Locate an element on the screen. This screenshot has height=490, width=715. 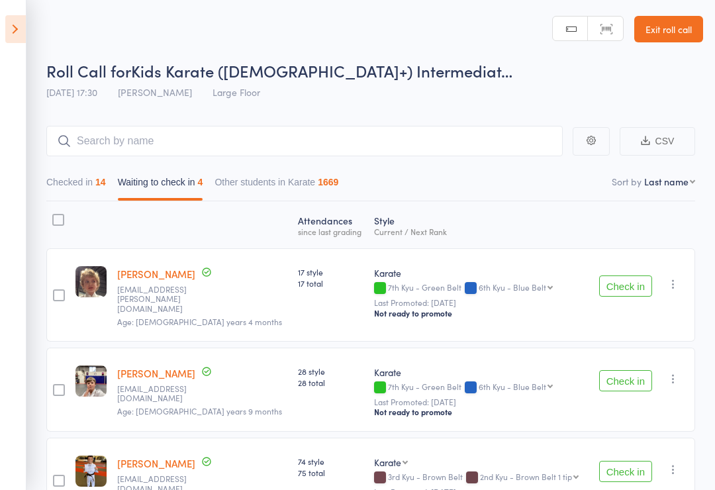
img: image1738657677.png is located at coordinates (91, 471).